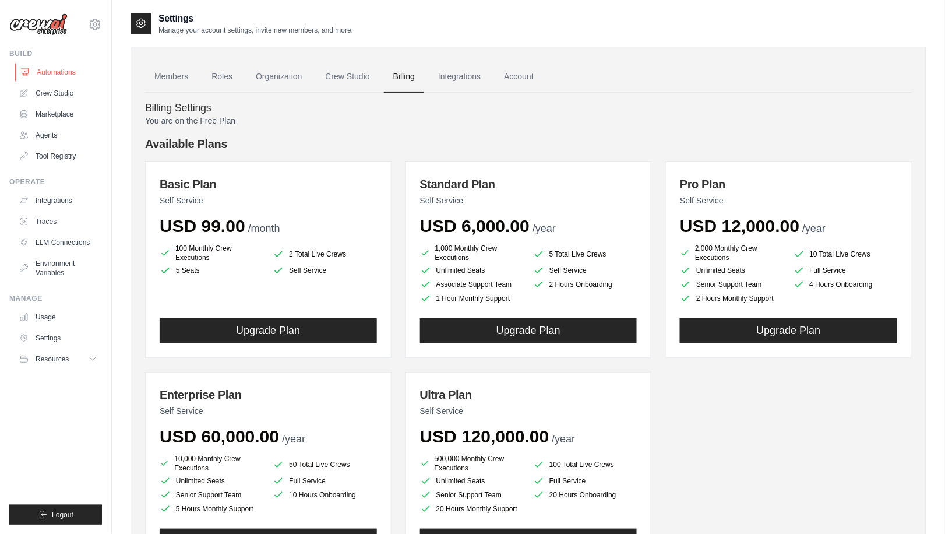  I want to click on button: Logout, so click(55, 514).